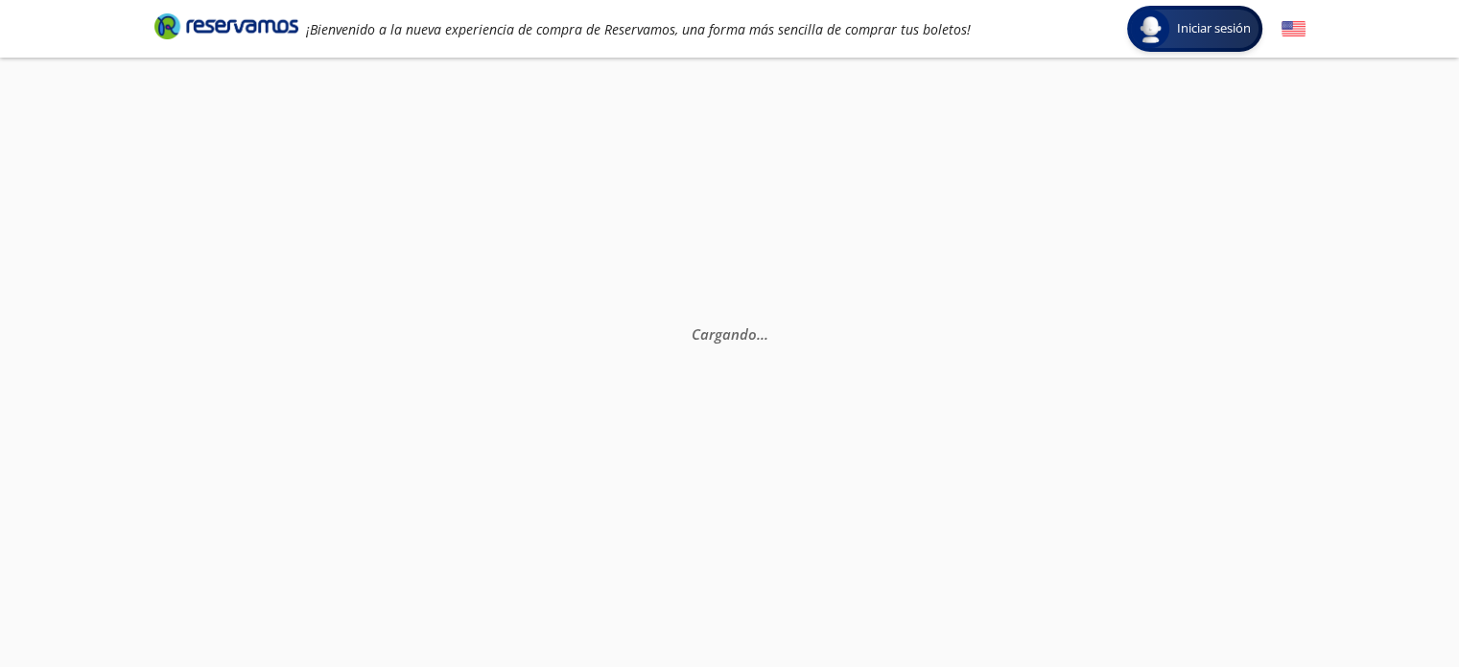  Describe the element at coordinates (226, 29) in the screenshot. I see `a: Brand Logo` at that location.